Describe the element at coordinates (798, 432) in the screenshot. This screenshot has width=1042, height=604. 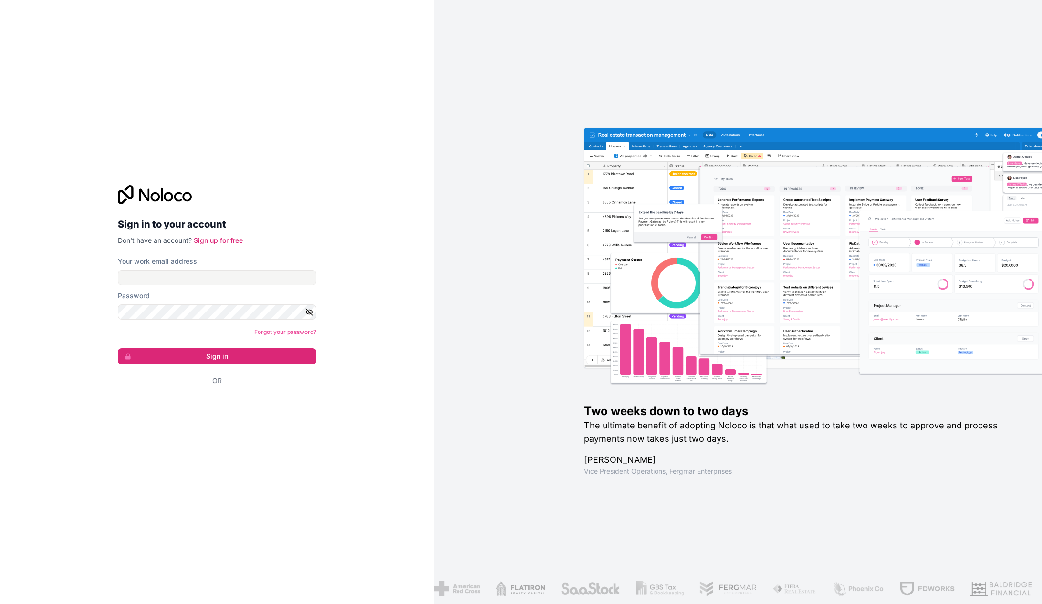
I see `h2: The ultimate benefit of adopting Noloco is that what used to take two weeks to approve and proces...` at that location.